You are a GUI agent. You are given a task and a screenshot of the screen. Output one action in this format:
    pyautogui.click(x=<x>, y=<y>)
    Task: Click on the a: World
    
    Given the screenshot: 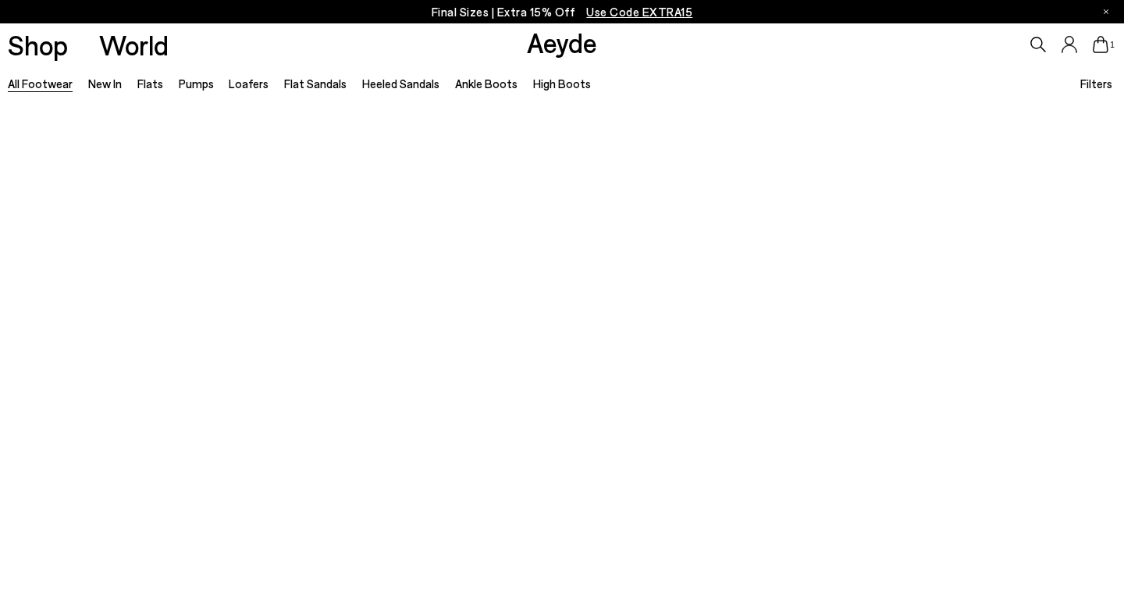 What is the action you would take?
    pyautogui.click(x=134, y=45)
    